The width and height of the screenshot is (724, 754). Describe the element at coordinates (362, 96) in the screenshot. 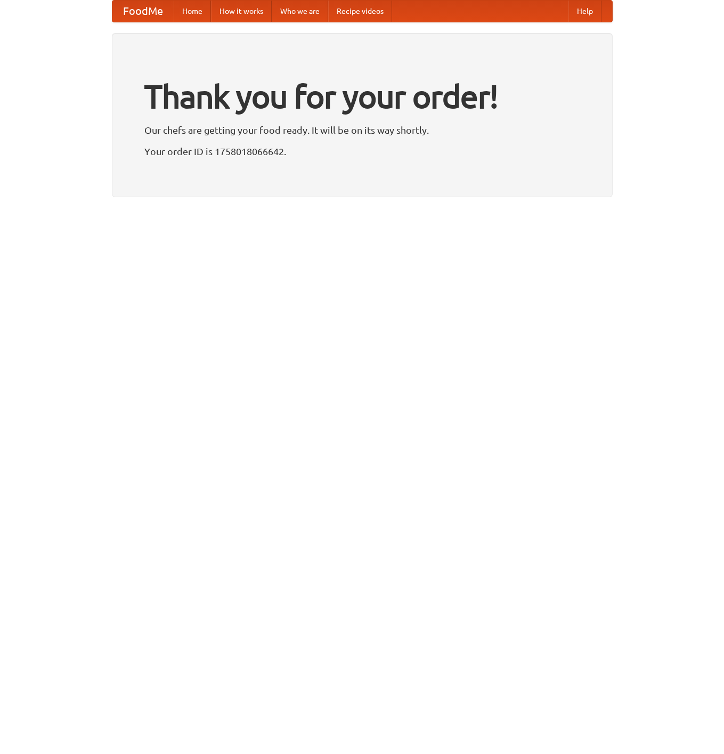

I see `h1: Thank you for your order!` at that location.